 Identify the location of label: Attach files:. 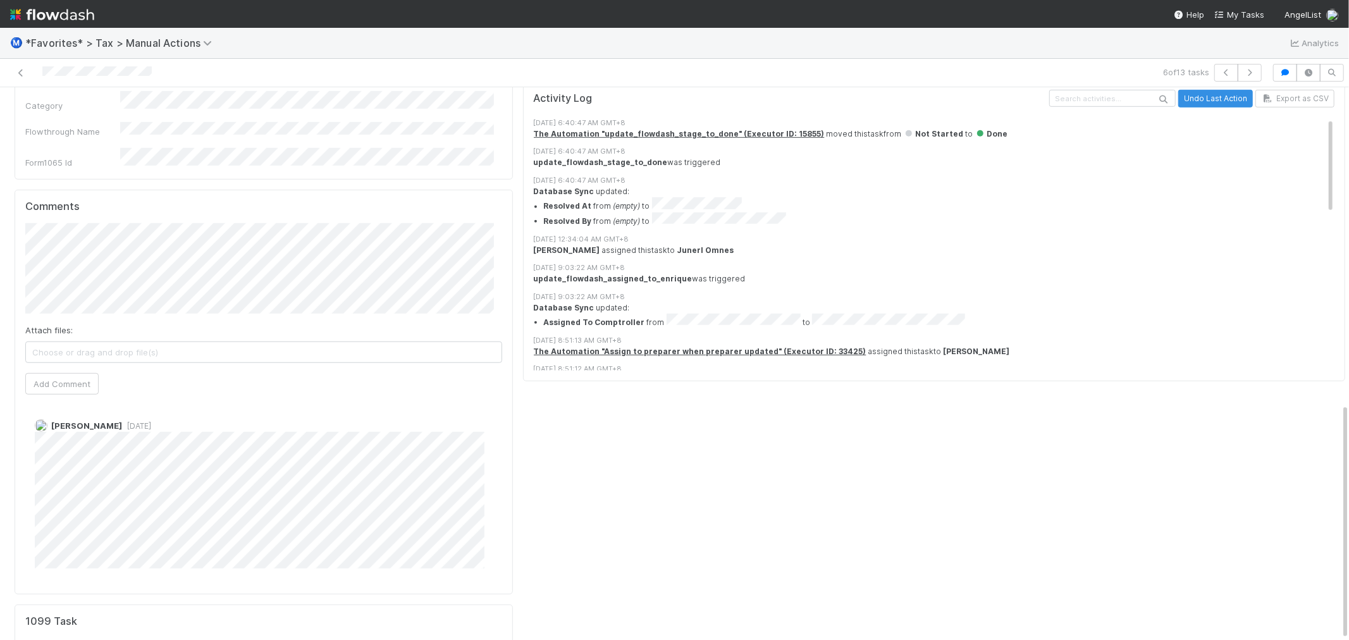
(49, 330).